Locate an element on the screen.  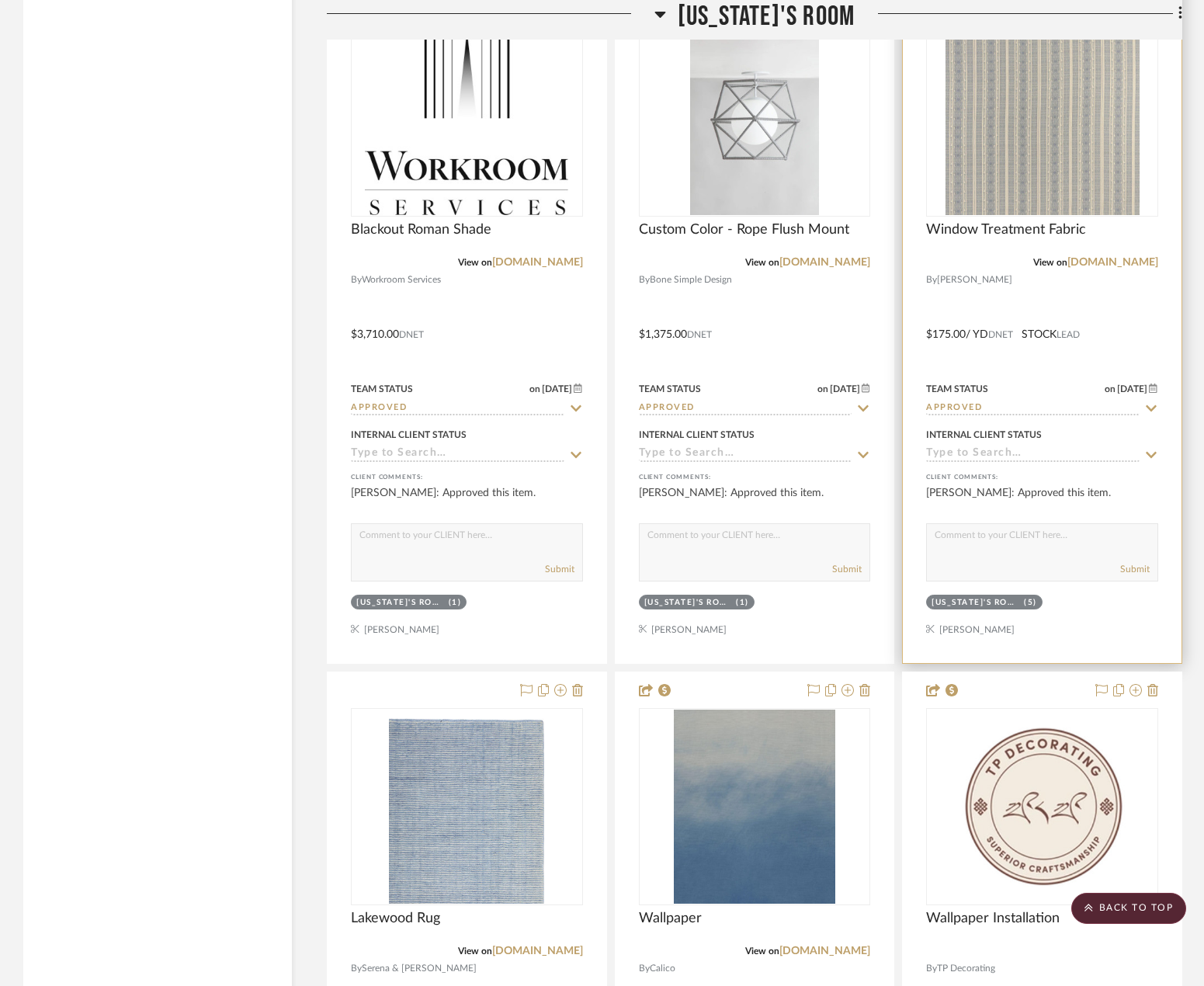
span: Wallpaper is located at coordinates (670, 919).